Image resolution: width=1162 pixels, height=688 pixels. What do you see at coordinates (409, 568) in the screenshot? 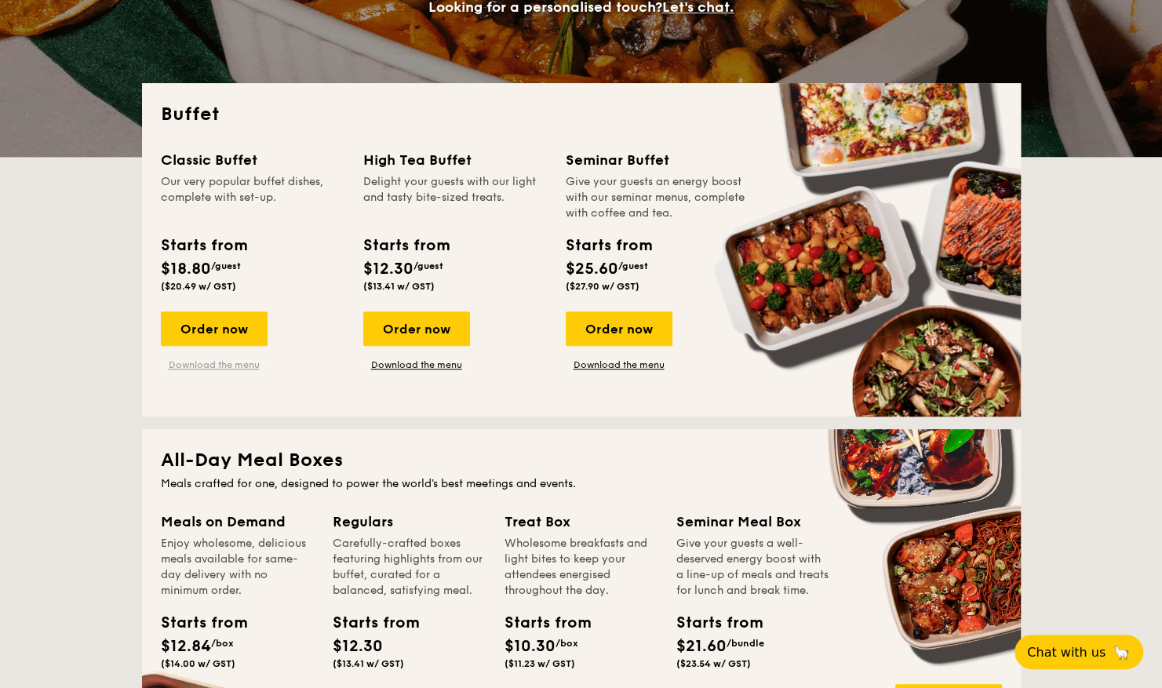
I see `div: Carefully-crafted boxes featuring highlights from our buffet, curated for a balanced, satisfying ...` at bounding box center [409, 568].